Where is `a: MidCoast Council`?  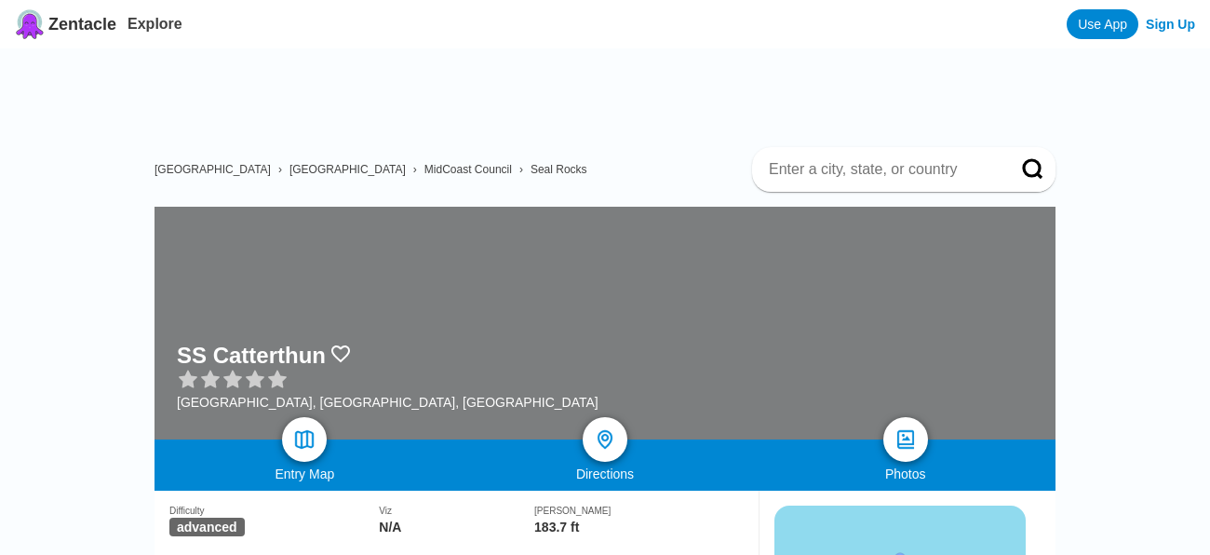 a: MidCoast Council is located at coordinates (468, 169).